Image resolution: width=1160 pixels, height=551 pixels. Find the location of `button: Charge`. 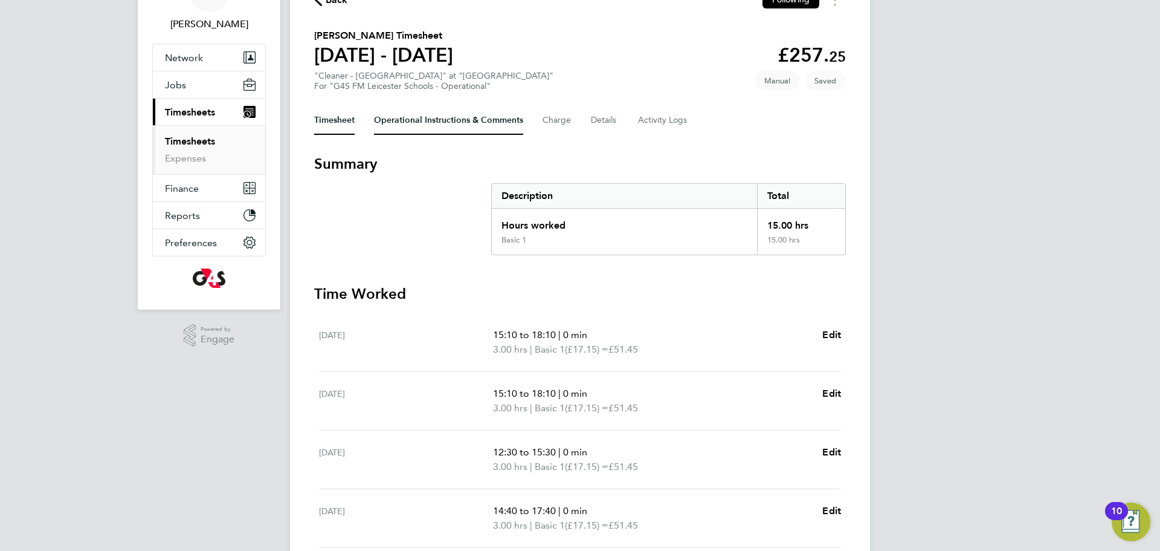

button: Charge is located at coordinates (557, 120).